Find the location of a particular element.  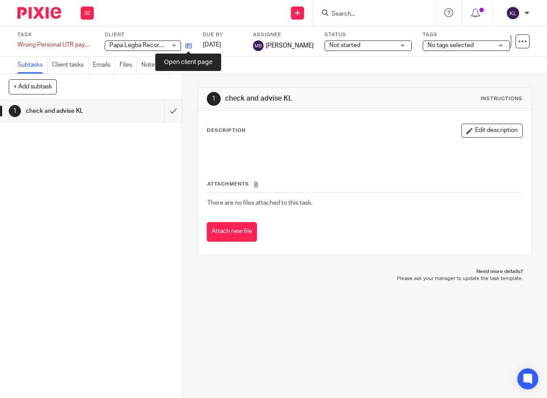

span: Attachments is located at coordinates (228, 184).